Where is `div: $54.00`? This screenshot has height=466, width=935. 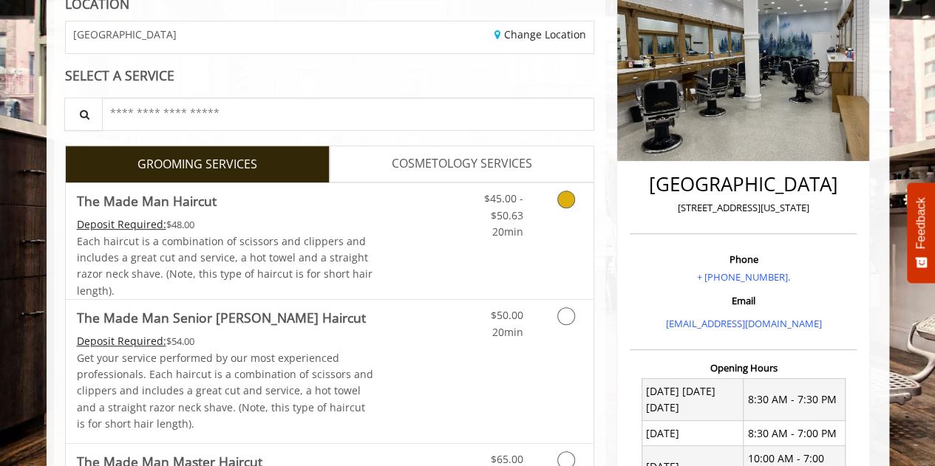
div: $54.00 is located at coordinates (225, 341).